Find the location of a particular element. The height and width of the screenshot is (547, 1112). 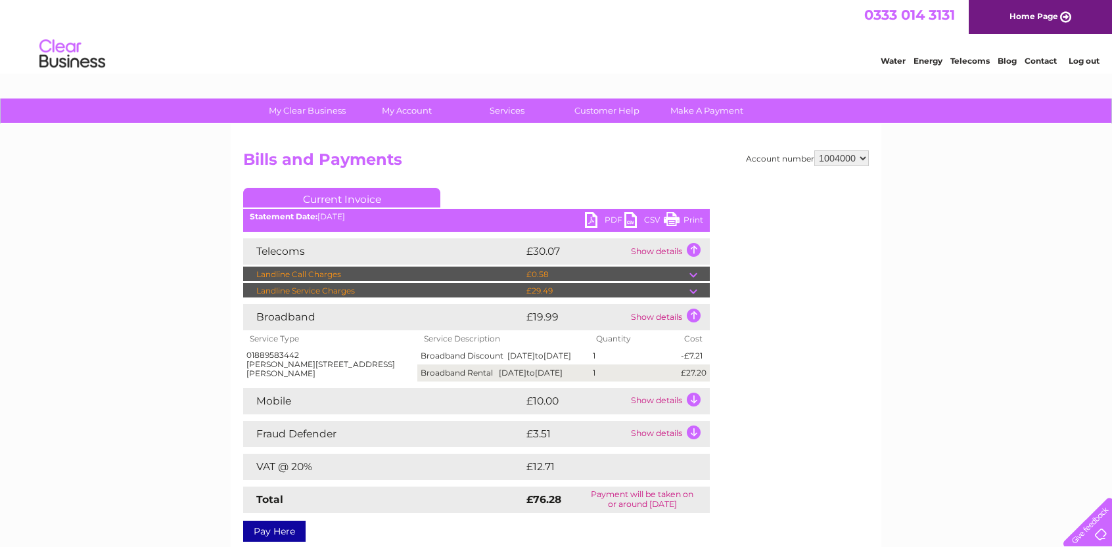

th: Cost is located at coordinates (693, 339).